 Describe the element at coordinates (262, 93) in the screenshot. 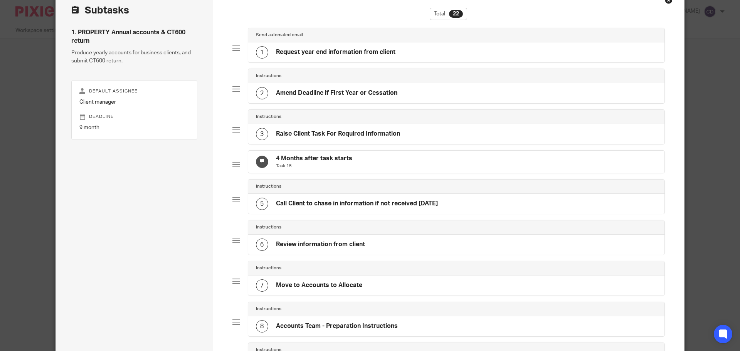

I see `div: 2` at that location.